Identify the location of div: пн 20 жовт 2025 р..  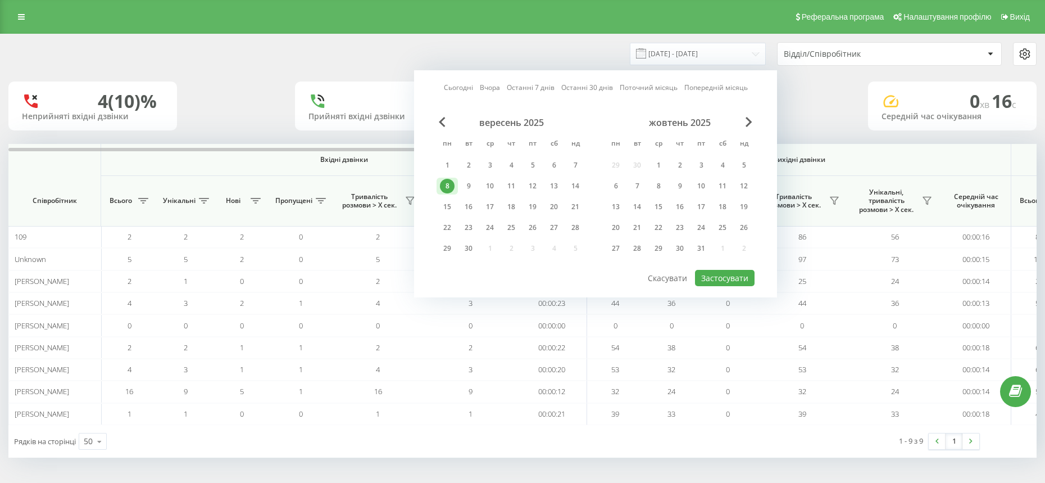
(616, 228).